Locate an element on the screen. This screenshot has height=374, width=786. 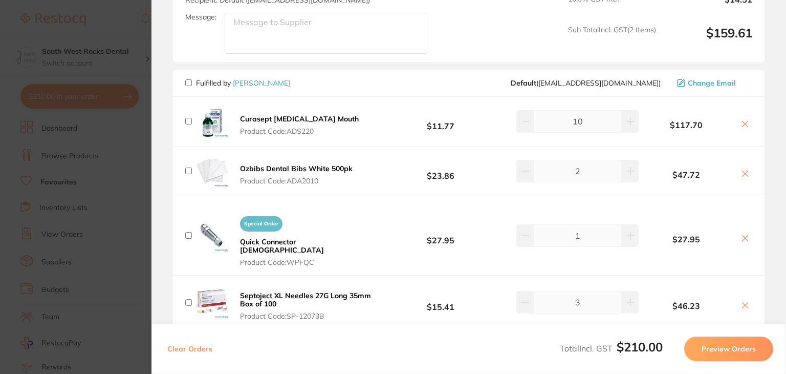
b: Ozbibs Dental Bibs White 500pk is located at coordinates (296, 168).